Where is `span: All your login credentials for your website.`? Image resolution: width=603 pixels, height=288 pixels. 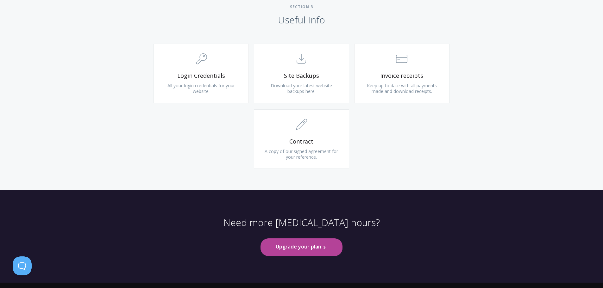 span: All your login credentials for your website. is located at coordinates (201, 88).